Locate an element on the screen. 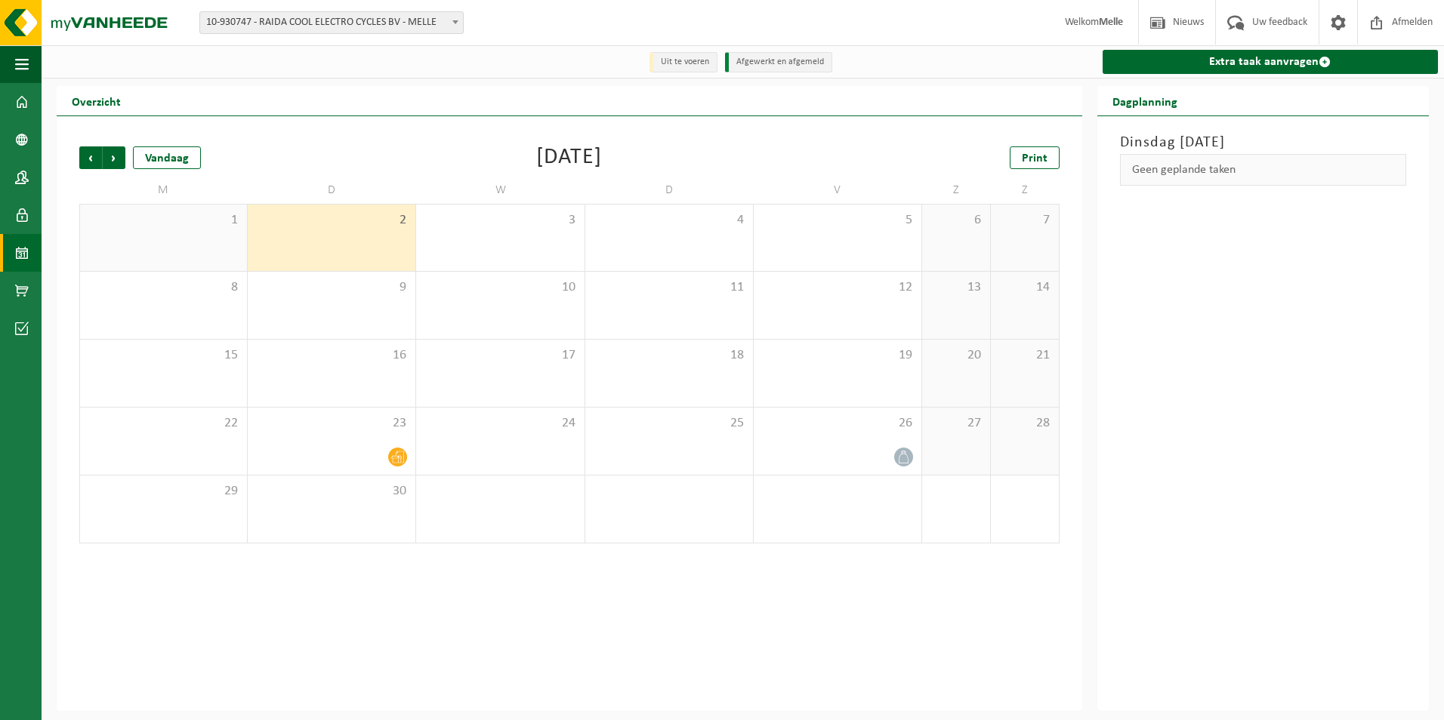 This screenshot has width=1444, height=720. li: Afgewerkt en afgemeld is located at coordinates (778, 62).